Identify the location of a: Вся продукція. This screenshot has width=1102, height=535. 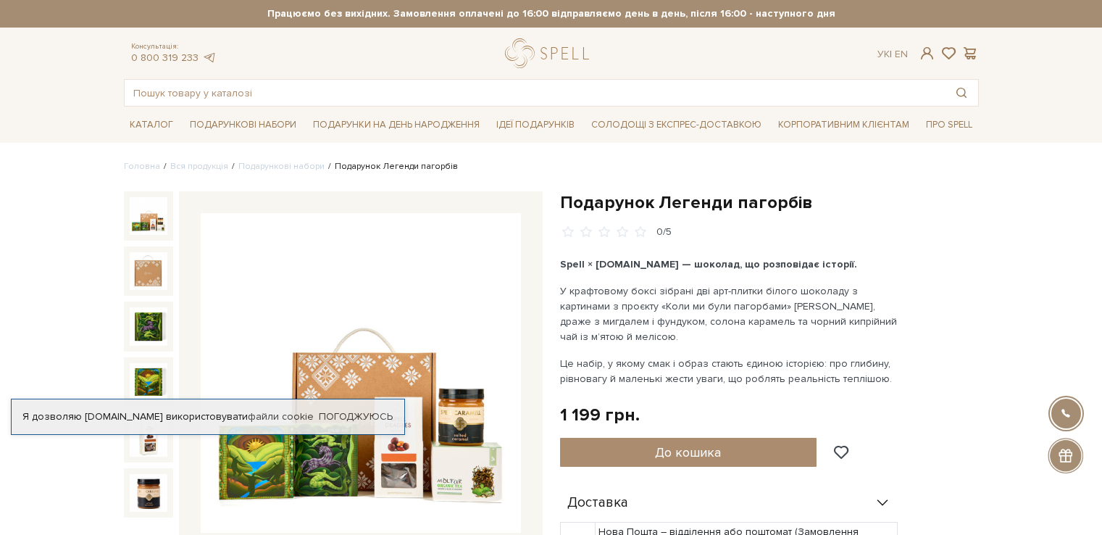
(199, 166).